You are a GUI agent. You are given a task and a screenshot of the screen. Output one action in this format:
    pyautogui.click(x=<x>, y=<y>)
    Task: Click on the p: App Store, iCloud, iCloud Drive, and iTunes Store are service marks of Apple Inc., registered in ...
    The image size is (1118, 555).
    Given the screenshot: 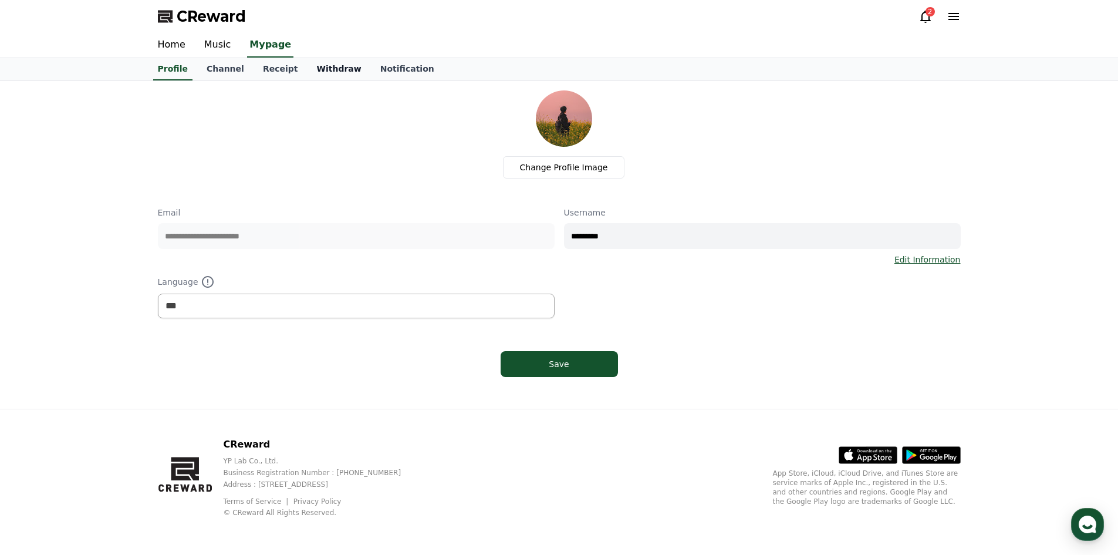 What is the action you would take?
    pyautogui.click(x=867, y=487)
    